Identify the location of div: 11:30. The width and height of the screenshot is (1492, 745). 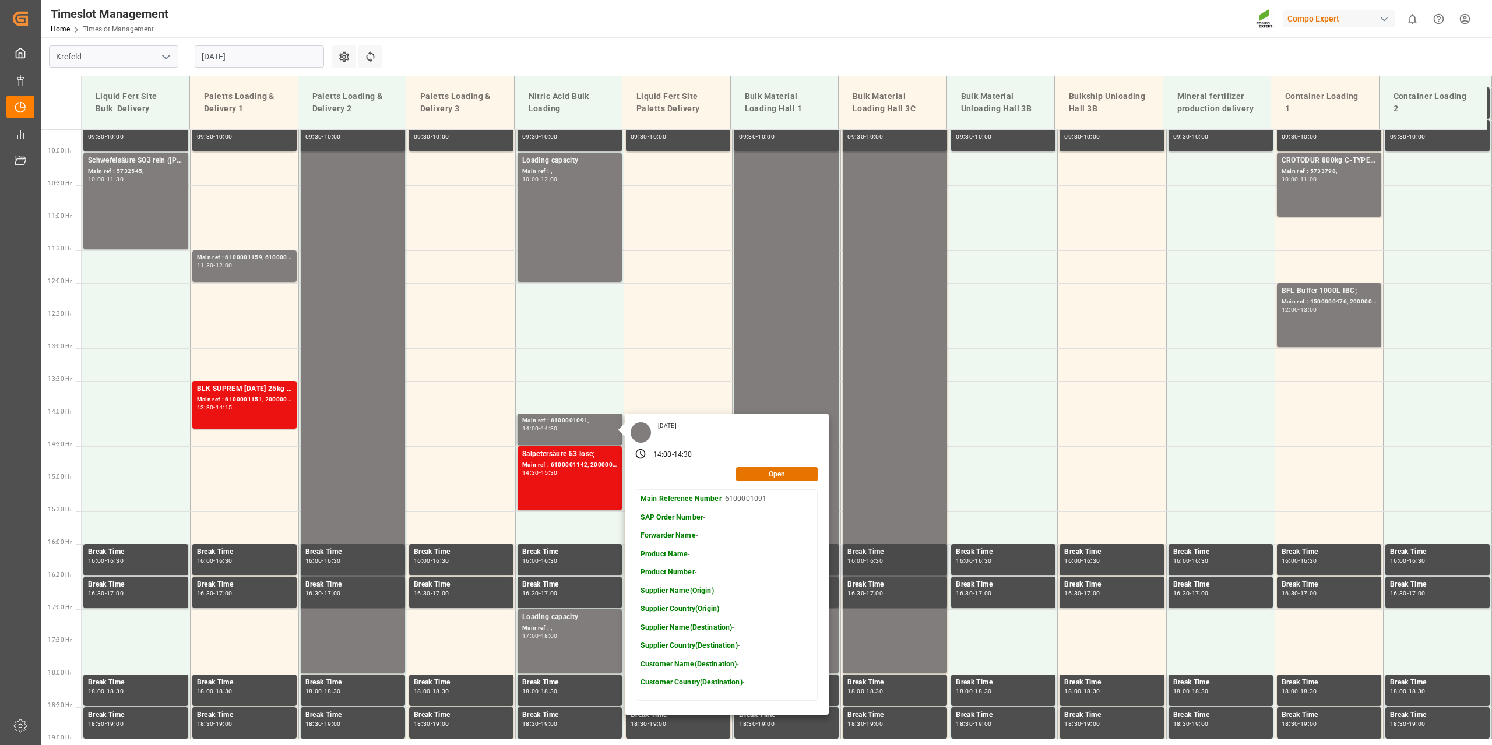
(115, 179).